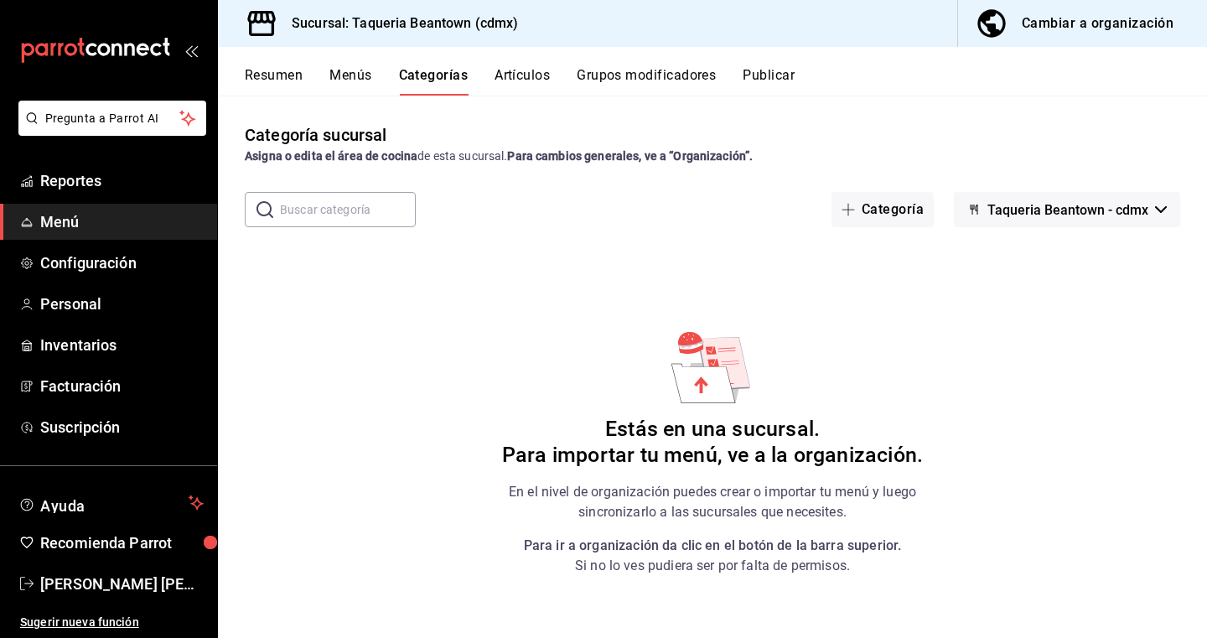 Image resolution: width=1207 pixels, height=638 pixels. I want to click on strong: Para cambios generales, ve a “Organización”., so click(630, 156).